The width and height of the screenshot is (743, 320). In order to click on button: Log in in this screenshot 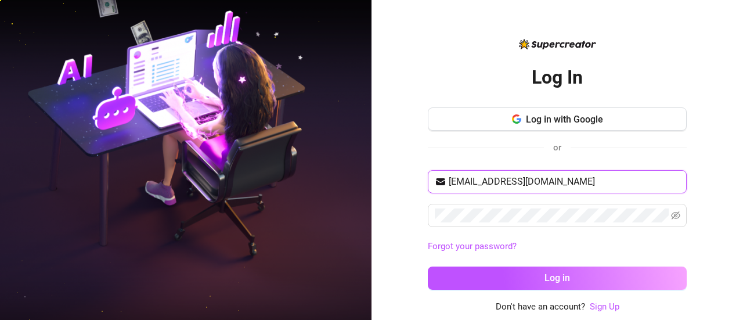, I will do `click(558, 278)`.